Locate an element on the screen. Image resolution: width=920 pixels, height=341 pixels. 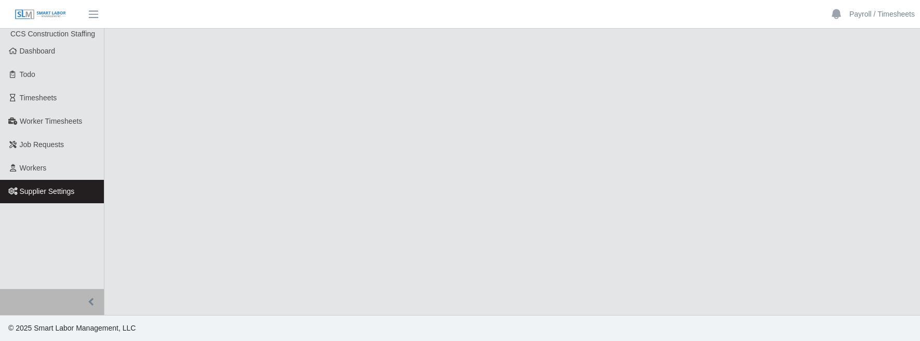
span: Worker Timesheets is located at coordinates (51, 121).